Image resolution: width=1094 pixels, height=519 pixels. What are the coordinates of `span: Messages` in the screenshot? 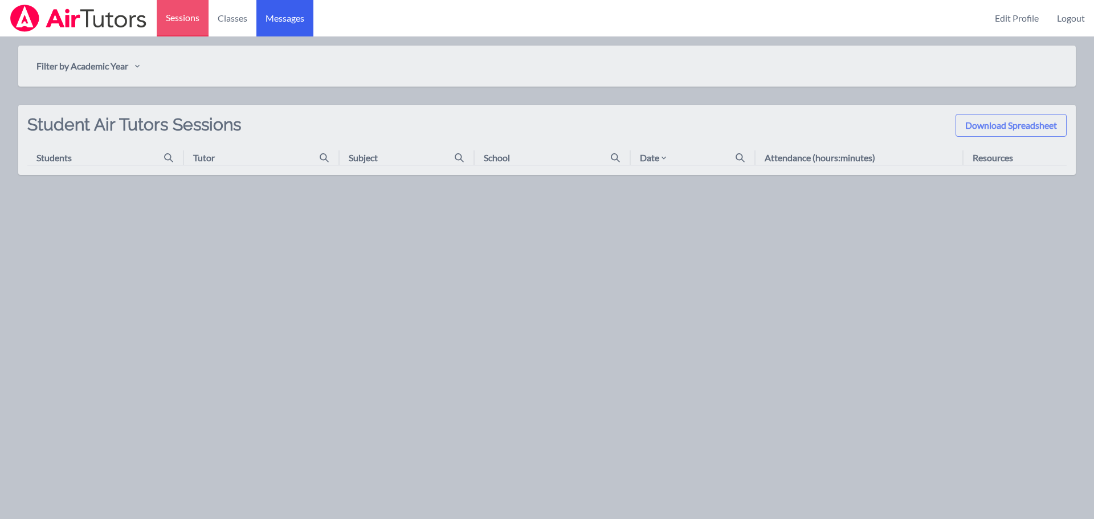 It's located at (285, 18).